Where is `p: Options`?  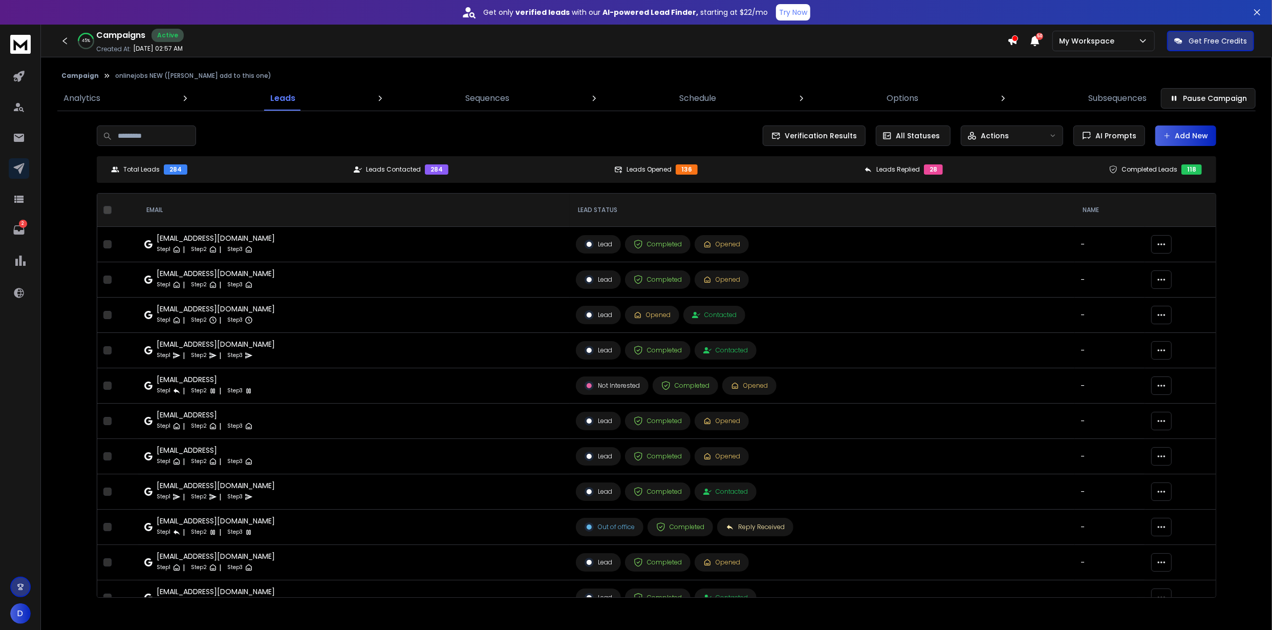 p: Options is located at coordinates (902, 98).